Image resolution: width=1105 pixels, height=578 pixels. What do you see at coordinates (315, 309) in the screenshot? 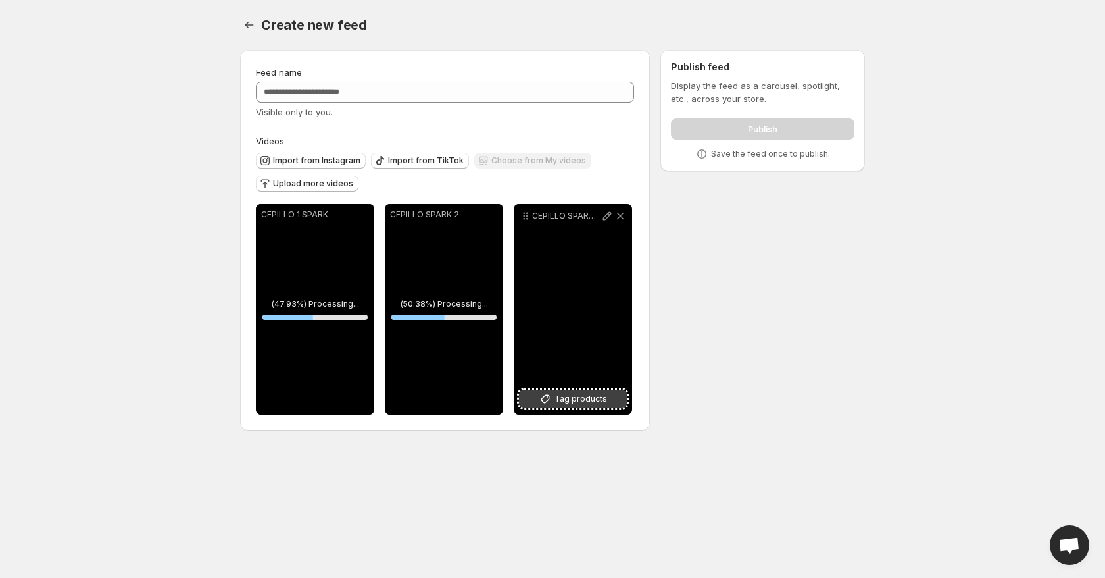
I see `div: CEPILLO 1 SPARK(47.93%) Processing...47.93029127255004%` at bounding box center [315, 309].